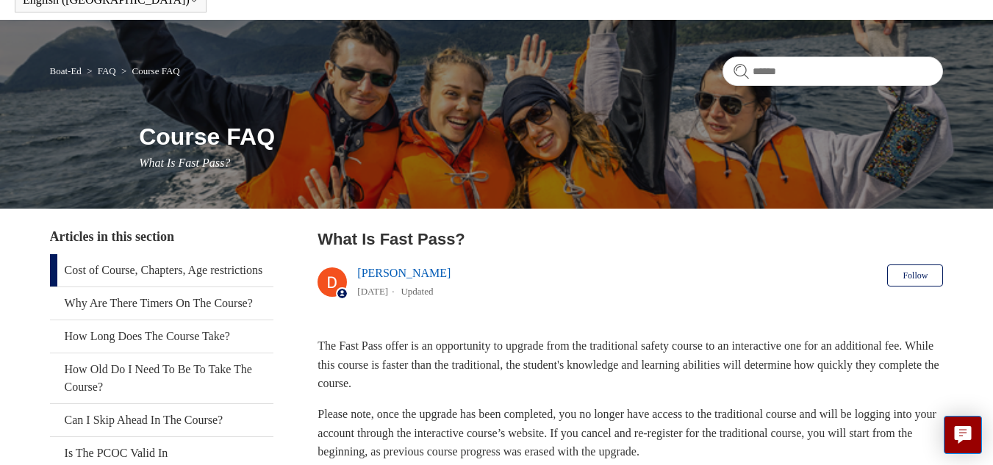 This screenshot has height=465, width=993. What do you see at coordinates (156, 71) in the screenshot?
I see `a: Course FAQ` at bounding box center [156, 71].